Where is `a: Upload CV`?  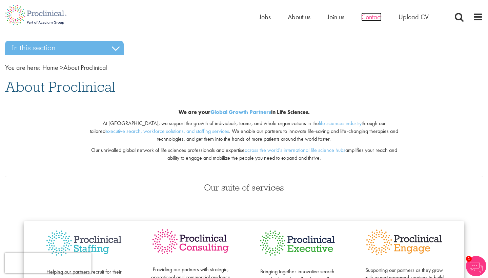
a: Upload CV is located at coordinates (414, 17).